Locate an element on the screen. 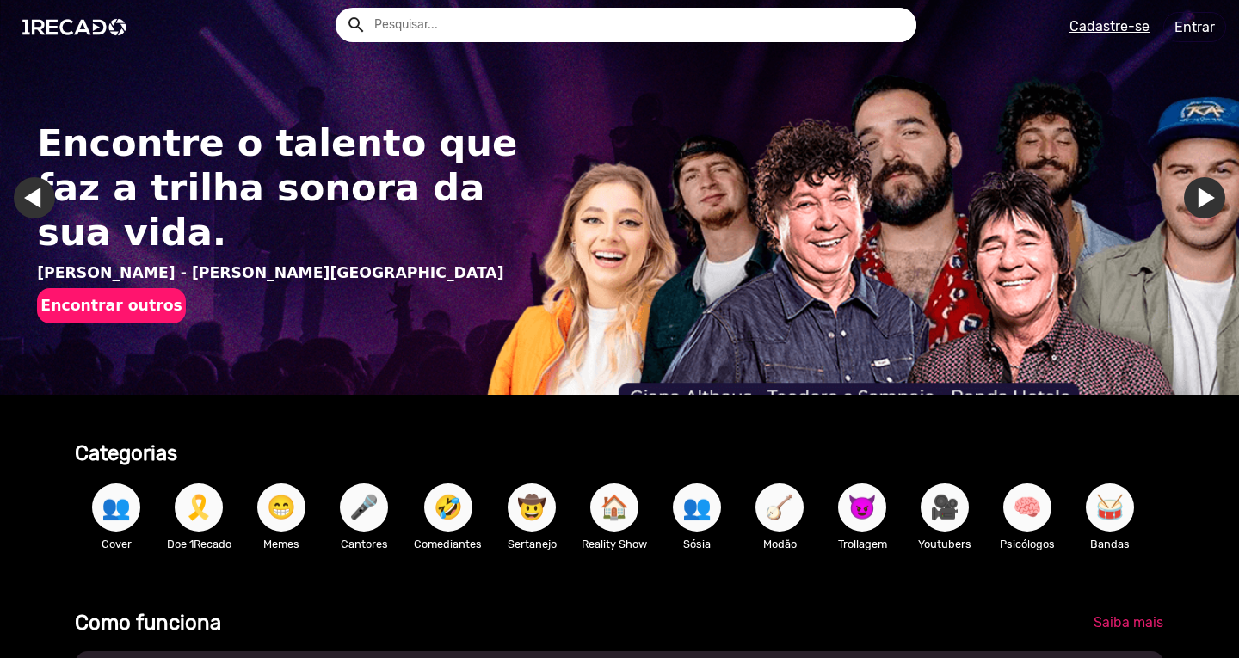  a: Ir para o próximo slide is located at coordinates (1204, 198).